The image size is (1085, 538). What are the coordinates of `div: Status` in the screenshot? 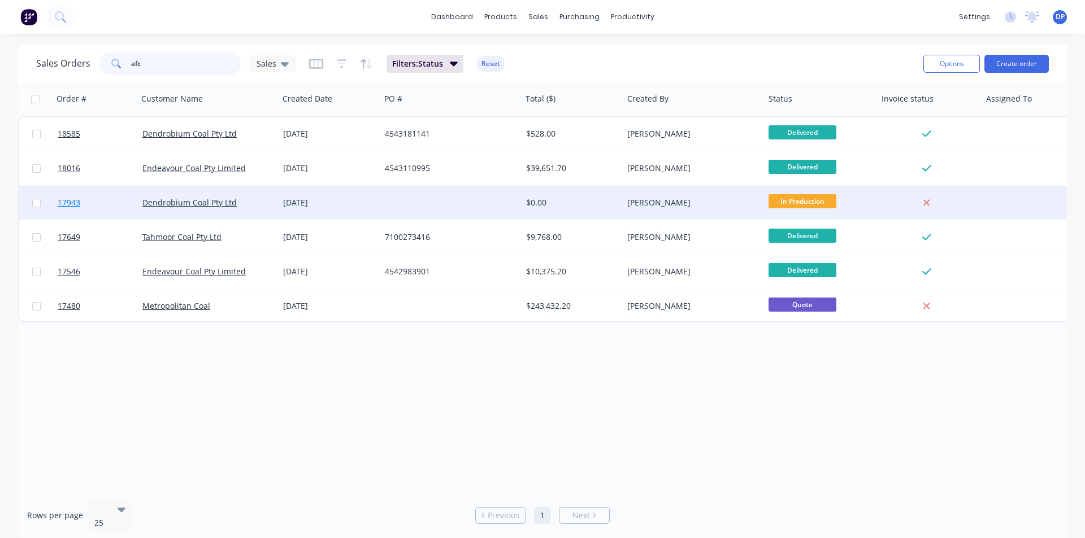 It's located at (780, 99).